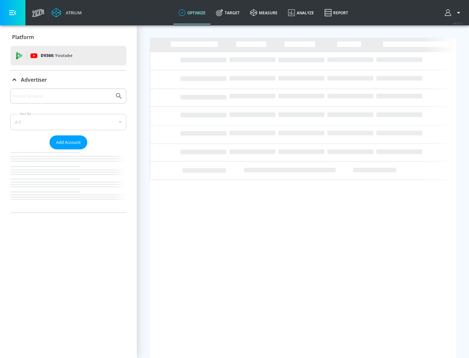 This screenshot has width=469, height=358. What do you see at coordinates (68, 142) in the screenshot?
I see `button: Add Account` at bounding box center [68, 142].